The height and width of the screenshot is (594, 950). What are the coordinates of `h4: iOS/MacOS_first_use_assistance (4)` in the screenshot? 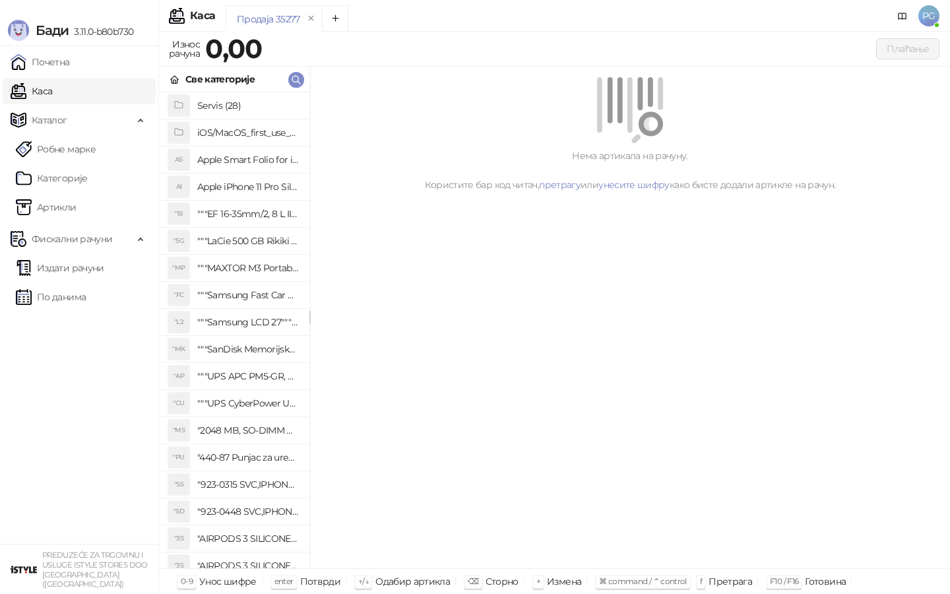 It's located at (248, 133).